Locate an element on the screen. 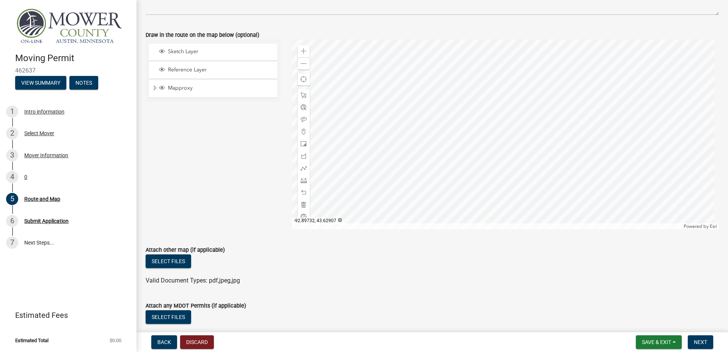 The height and width of the screenshot is (352, 728). label: Draw in the route on the map below (optional) is located at coordinates (203, 35).